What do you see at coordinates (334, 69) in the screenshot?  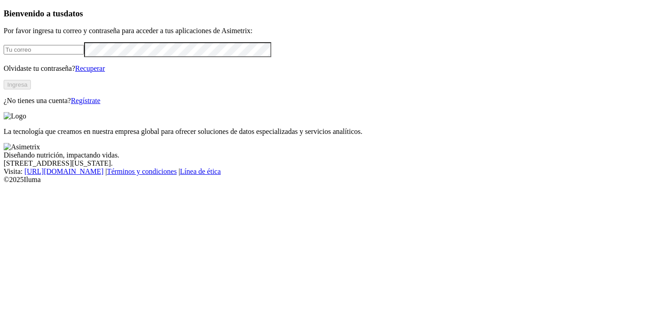 I see `p: Olvidaste tu contraseña?` at bounding box center [334, 69].